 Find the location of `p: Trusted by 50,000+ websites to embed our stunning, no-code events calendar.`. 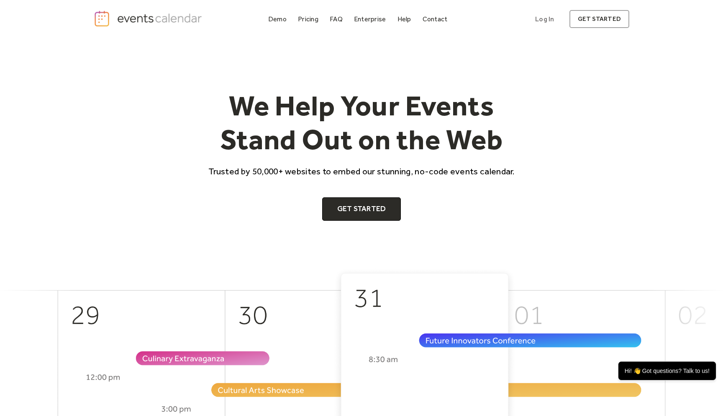

p: Trusted by 50,000+ websites to embed our stunning, no-code events calendar. is located at coordinates (362, 171).